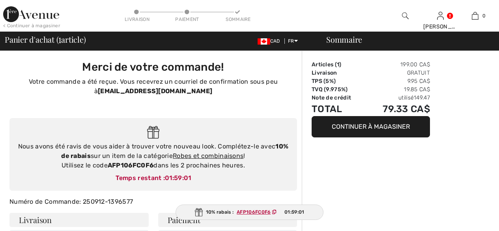  I want to click on td: Articles ( ), so click(338, 64).